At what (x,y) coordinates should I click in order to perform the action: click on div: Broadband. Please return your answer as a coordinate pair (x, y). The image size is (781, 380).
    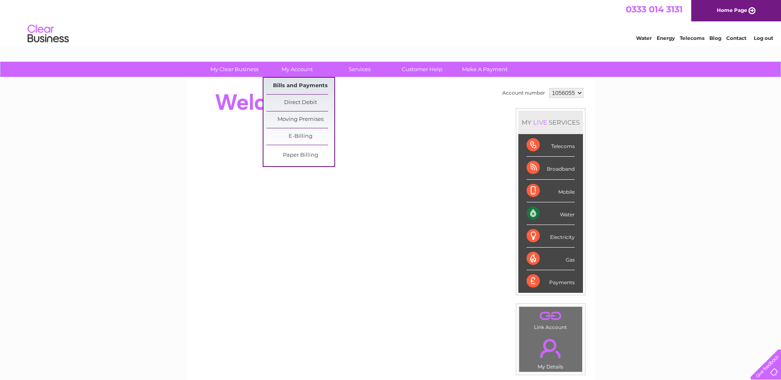
    Looking at the image, I should click on (550, 168).